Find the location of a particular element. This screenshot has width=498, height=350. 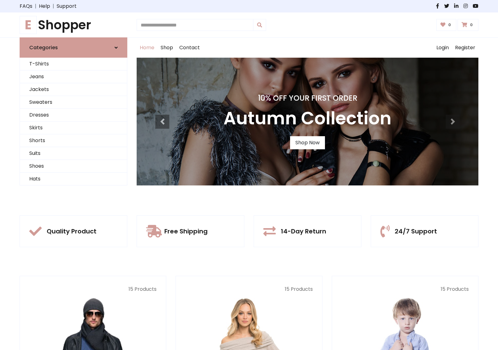

a: Shorts is located at coordinates (73, 140).